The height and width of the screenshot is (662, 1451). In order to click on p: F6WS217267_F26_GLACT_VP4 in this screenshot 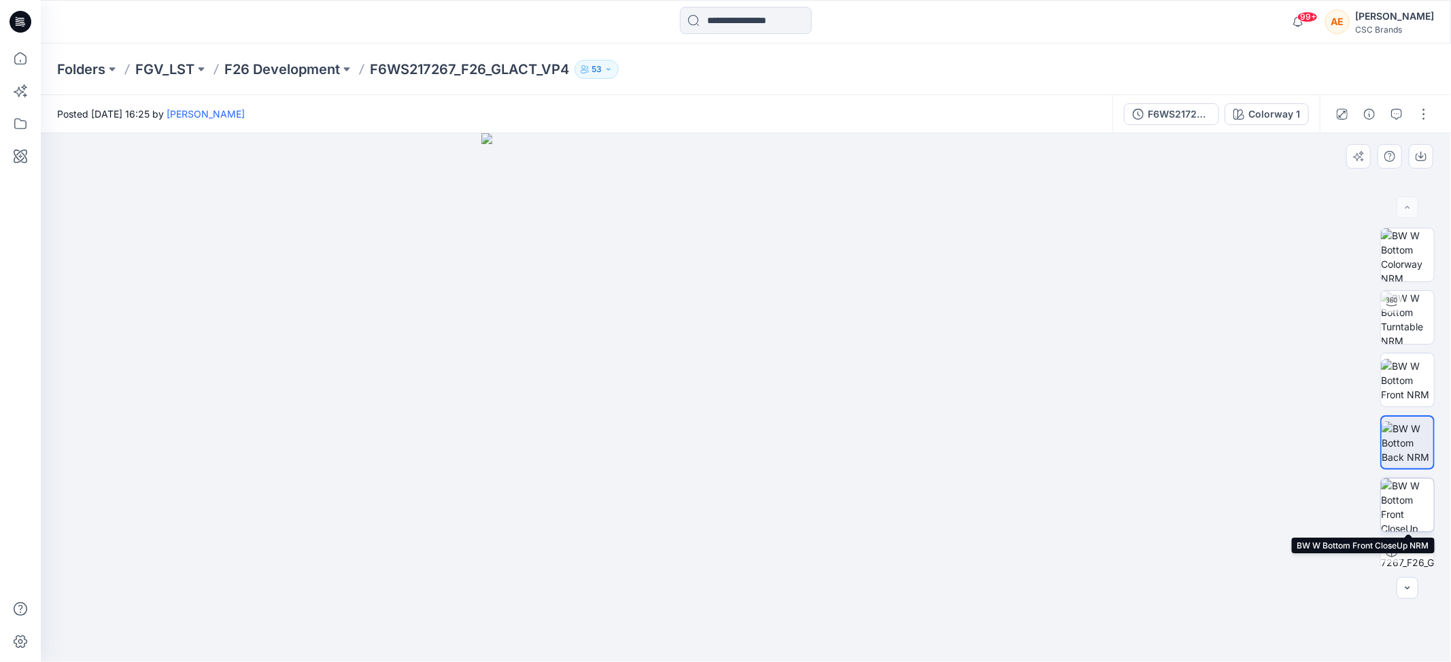, I will do `click(469, 69)`.